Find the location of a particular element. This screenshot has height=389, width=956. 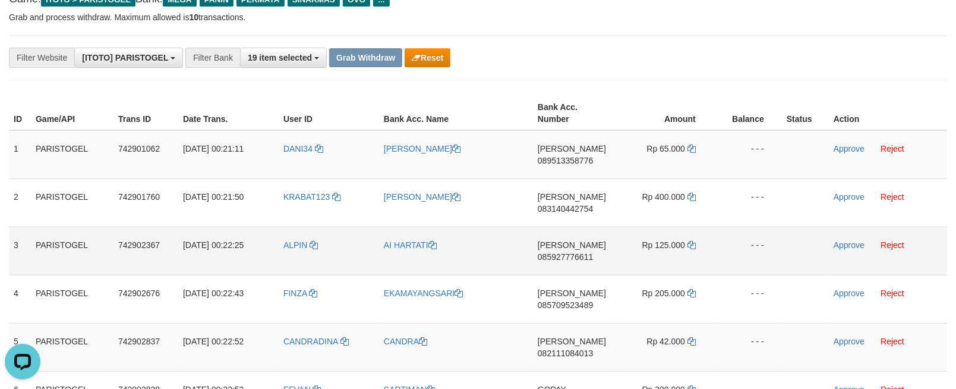

span: 742902837 is located at coordinates (139, 341).